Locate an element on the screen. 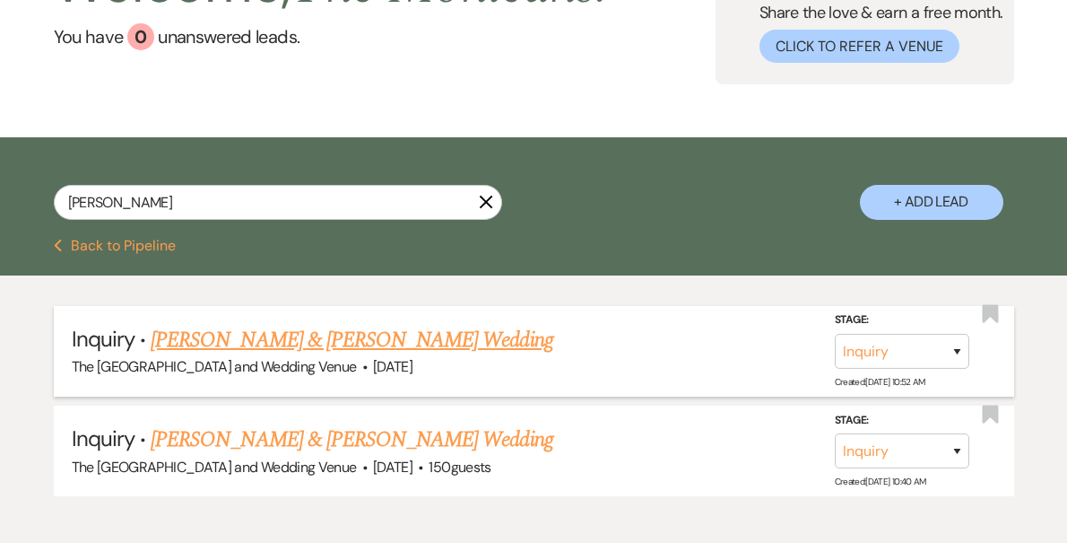  button: + Add Lead is located at coordinates (932, 202).